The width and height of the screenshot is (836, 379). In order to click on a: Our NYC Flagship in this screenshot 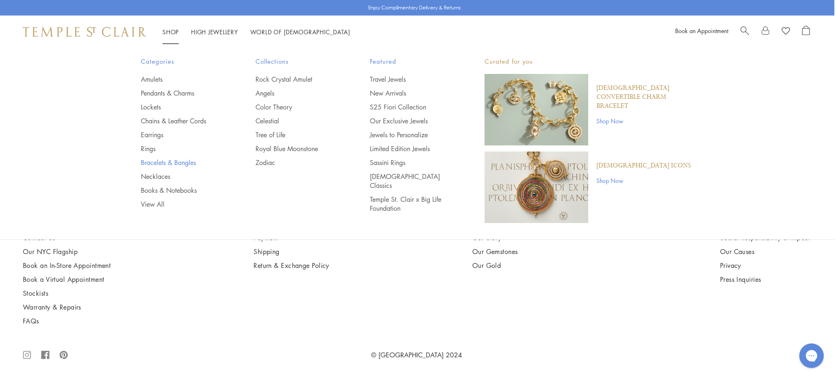, I will do `click(67, 252)`.